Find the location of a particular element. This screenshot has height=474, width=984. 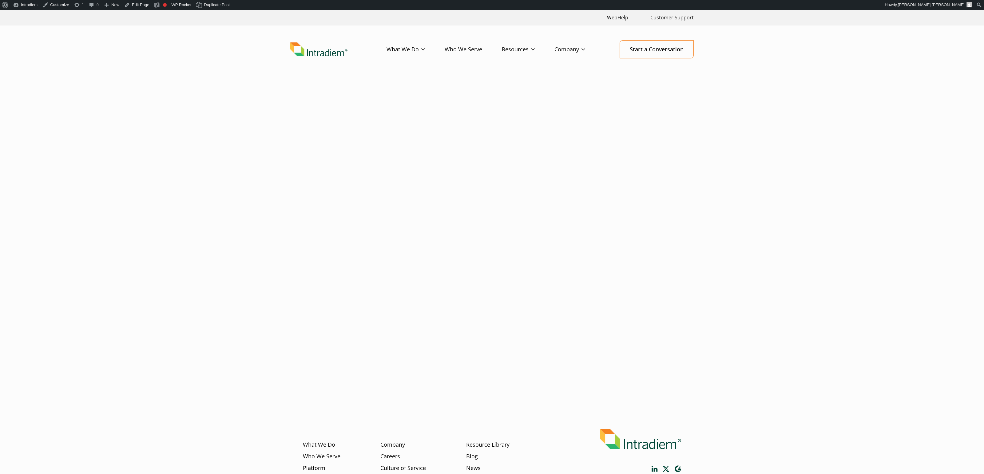

div: Focus keyphrase not set is located at coordinates (165, 5).